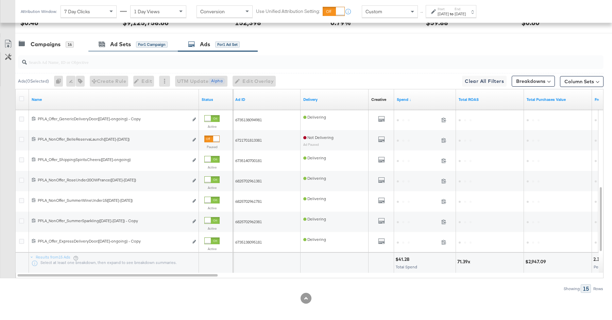 The width and height of the screenshot is (612, 320). I want to click on a: Shows the creative associated with your ad., so click(379, 100).